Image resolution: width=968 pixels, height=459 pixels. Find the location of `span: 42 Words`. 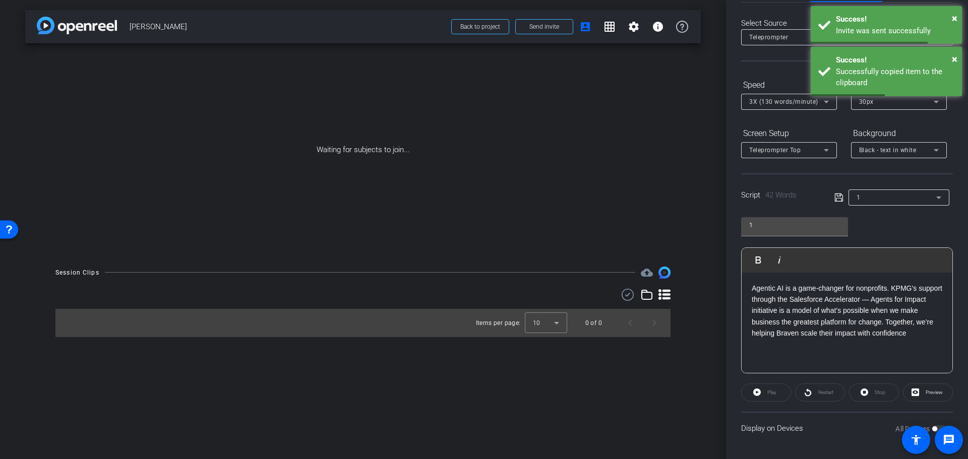

span: 42 Words is located at coordinates (781, 195).